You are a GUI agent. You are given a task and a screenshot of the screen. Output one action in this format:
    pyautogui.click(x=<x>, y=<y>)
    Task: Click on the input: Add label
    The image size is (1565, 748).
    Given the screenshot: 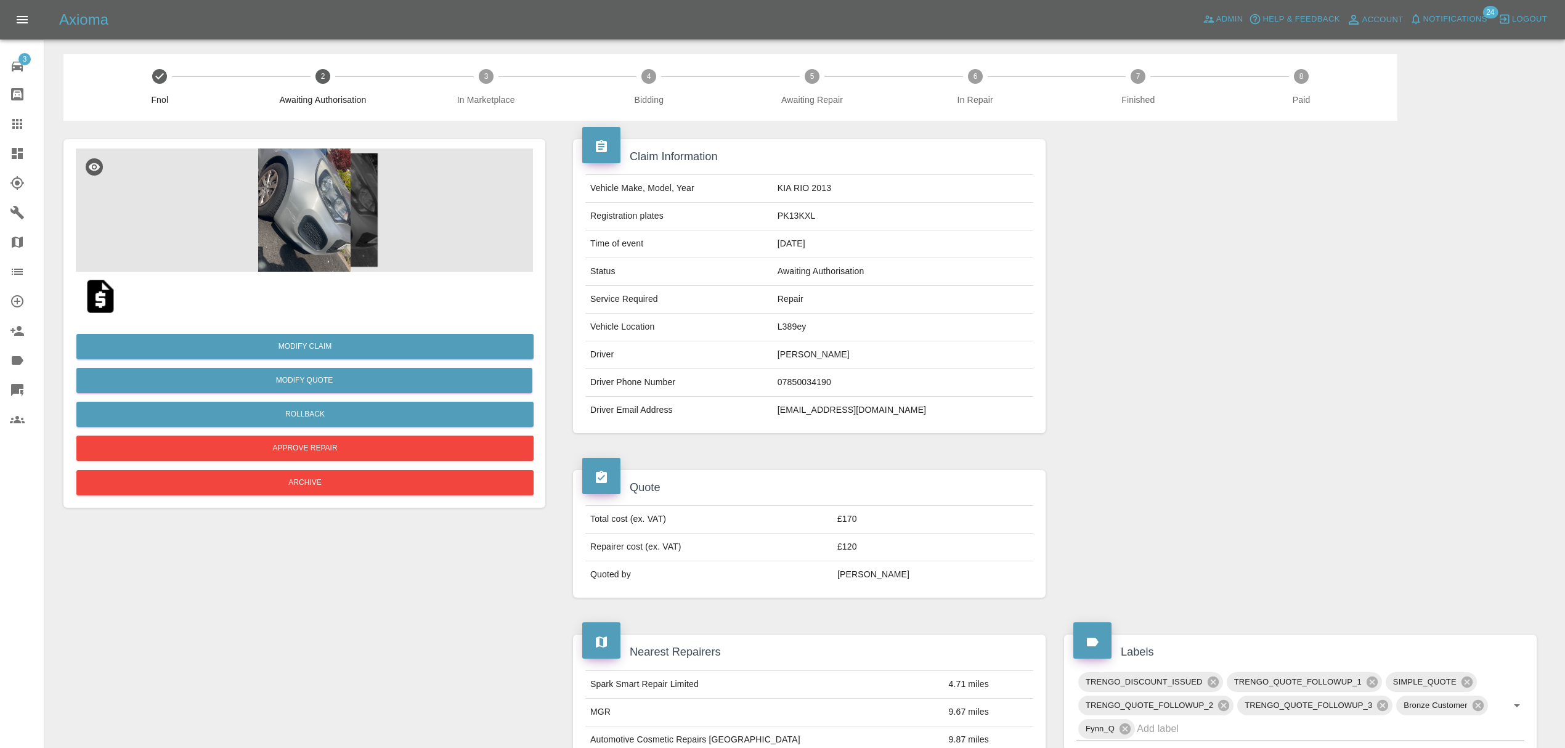 What is the action you would take?
    pyautogui.click(x=1313, y=728)
    